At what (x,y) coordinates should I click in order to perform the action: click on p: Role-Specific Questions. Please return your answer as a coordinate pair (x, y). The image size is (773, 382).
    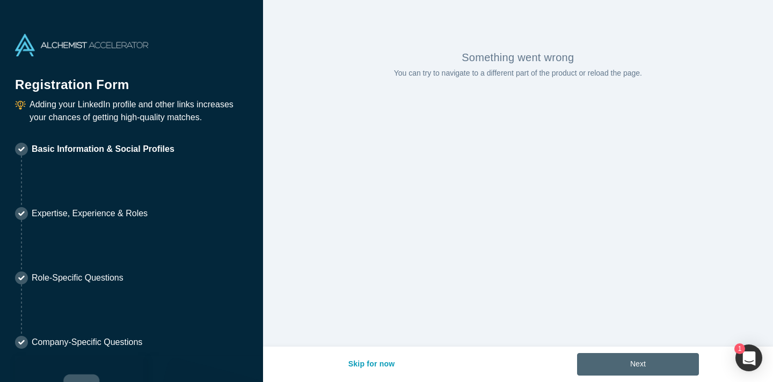
    Looking at the image, I should click on (77, 278).